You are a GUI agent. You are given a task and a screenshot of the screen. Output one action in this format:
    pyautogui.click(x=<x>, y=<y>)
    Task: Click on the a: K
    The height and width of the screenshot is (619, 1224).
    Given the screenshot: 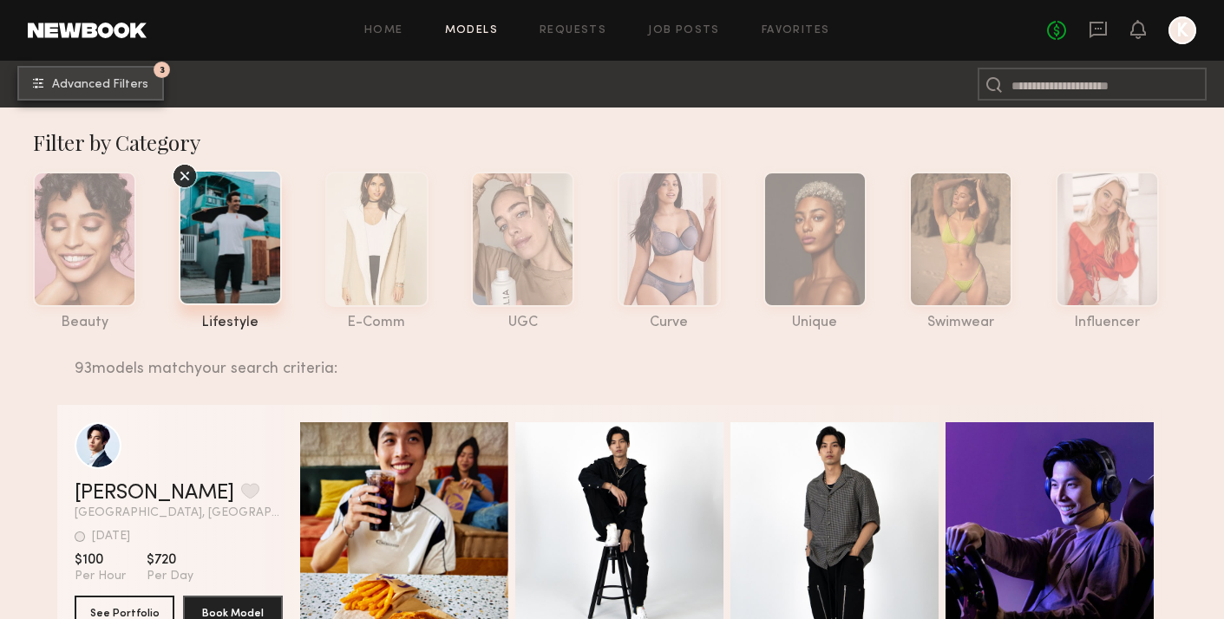 What is the action you would take?
    pyautogui.click(x=1182, y=30)
    